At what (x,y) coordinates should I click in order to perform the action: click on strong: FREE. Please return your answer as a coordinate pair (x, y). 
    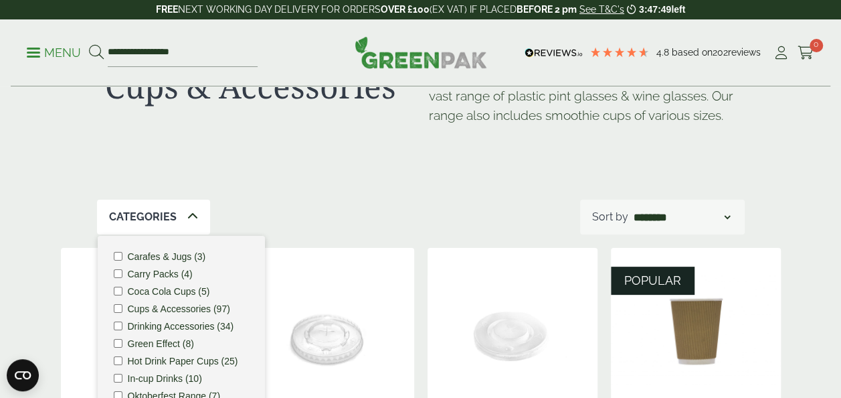
    Looking at the image, I should click on (167, 9).